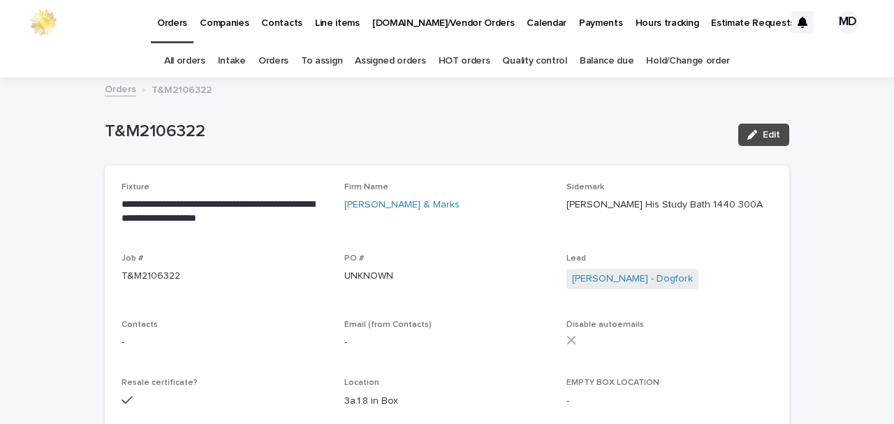 The image size is (894, 424). Describe the element at coordinates (447, 276) in the screenshot. I see `p: UNKNOWN` at that location.